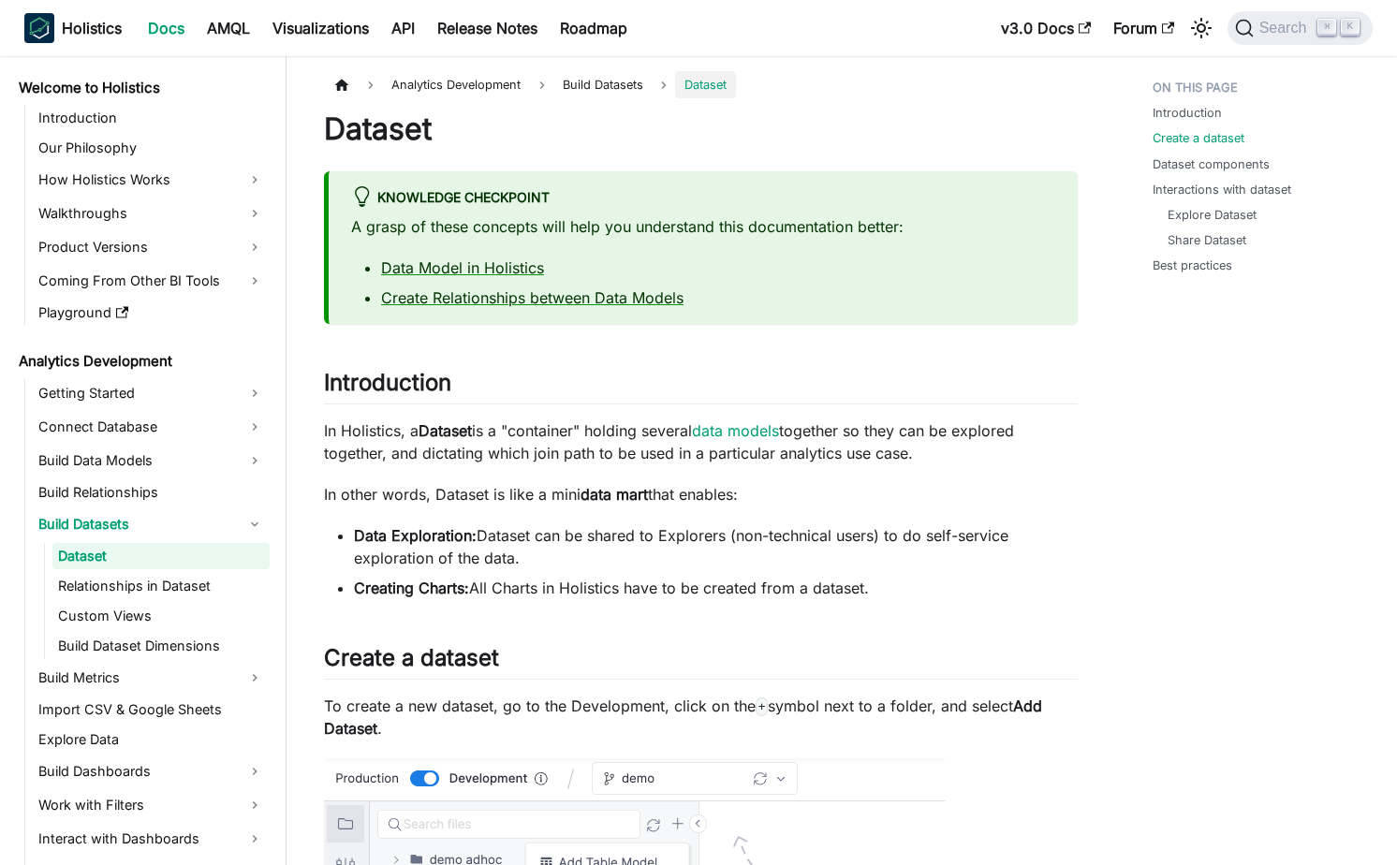 The image size is (1397, 865). What do you see at coordinates (1211, 164) in the screenshot?
I see `a: Dataset components` at bounding box center [1211, 164].